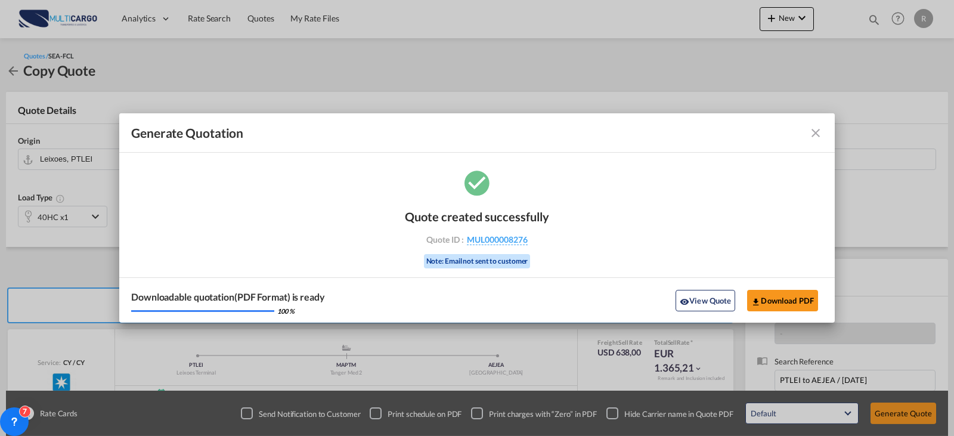 Image resolution: width=954 pixels, height=436 pixels. What do you see at coordinates (286, 311) in the screenshot?
I see `div: 100 %` at bounding box center [286, 311].